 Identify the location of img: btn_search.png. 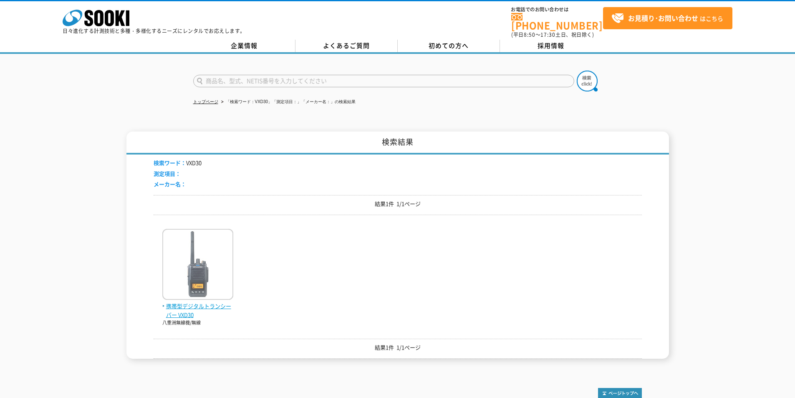
(587, 81).